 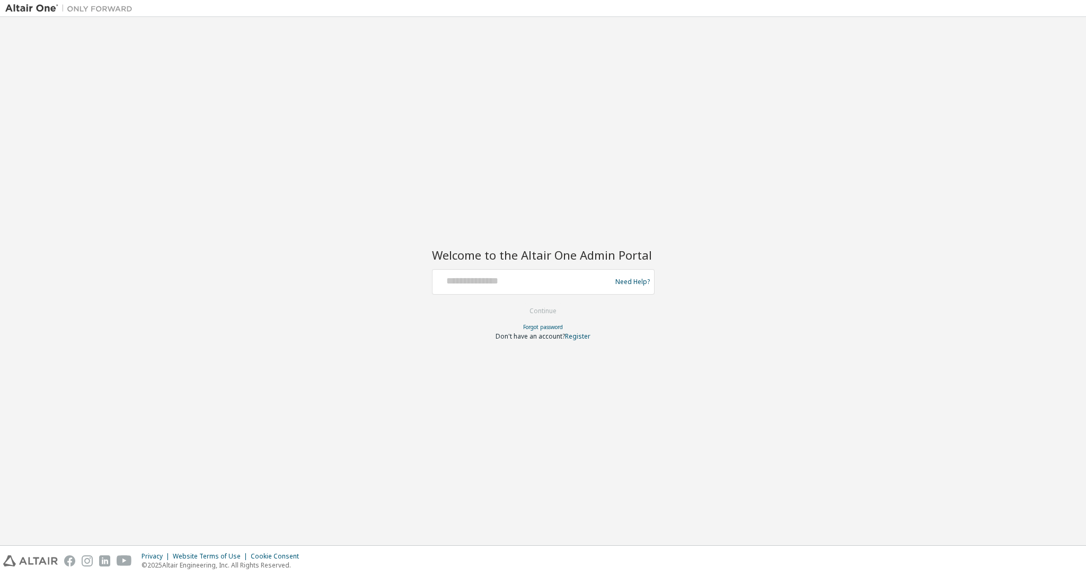 I want to click on h2: Welcome to the Altair One Admin Portal, so click(x=543, y=255).